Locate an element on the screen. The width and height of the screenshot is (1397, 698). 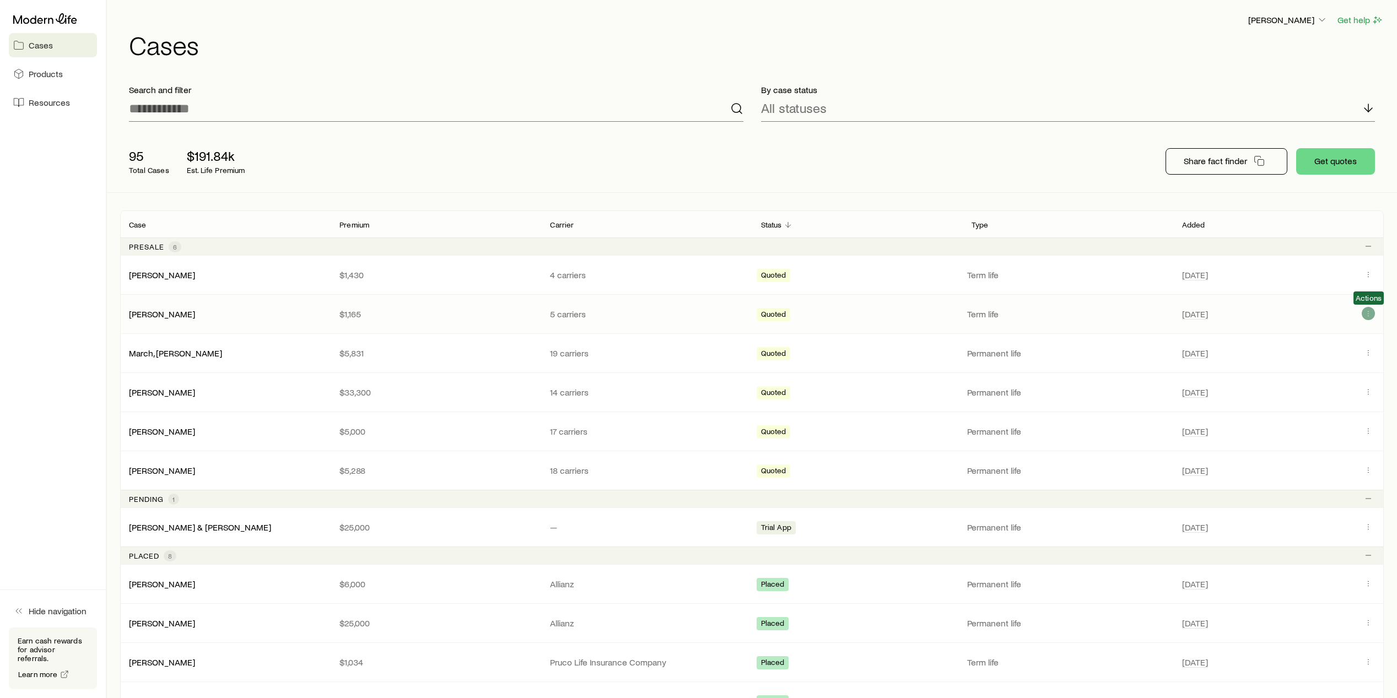
p: Type is located at coordinates (980, 225).